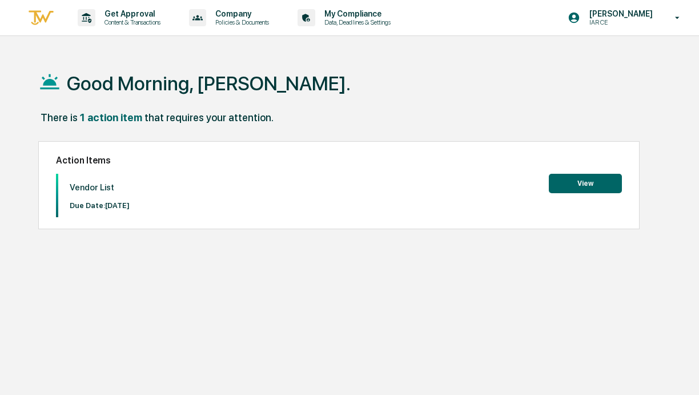  Describe the element at coordinates (59, 117) in the screenshot. I see `div: There is` at that location.